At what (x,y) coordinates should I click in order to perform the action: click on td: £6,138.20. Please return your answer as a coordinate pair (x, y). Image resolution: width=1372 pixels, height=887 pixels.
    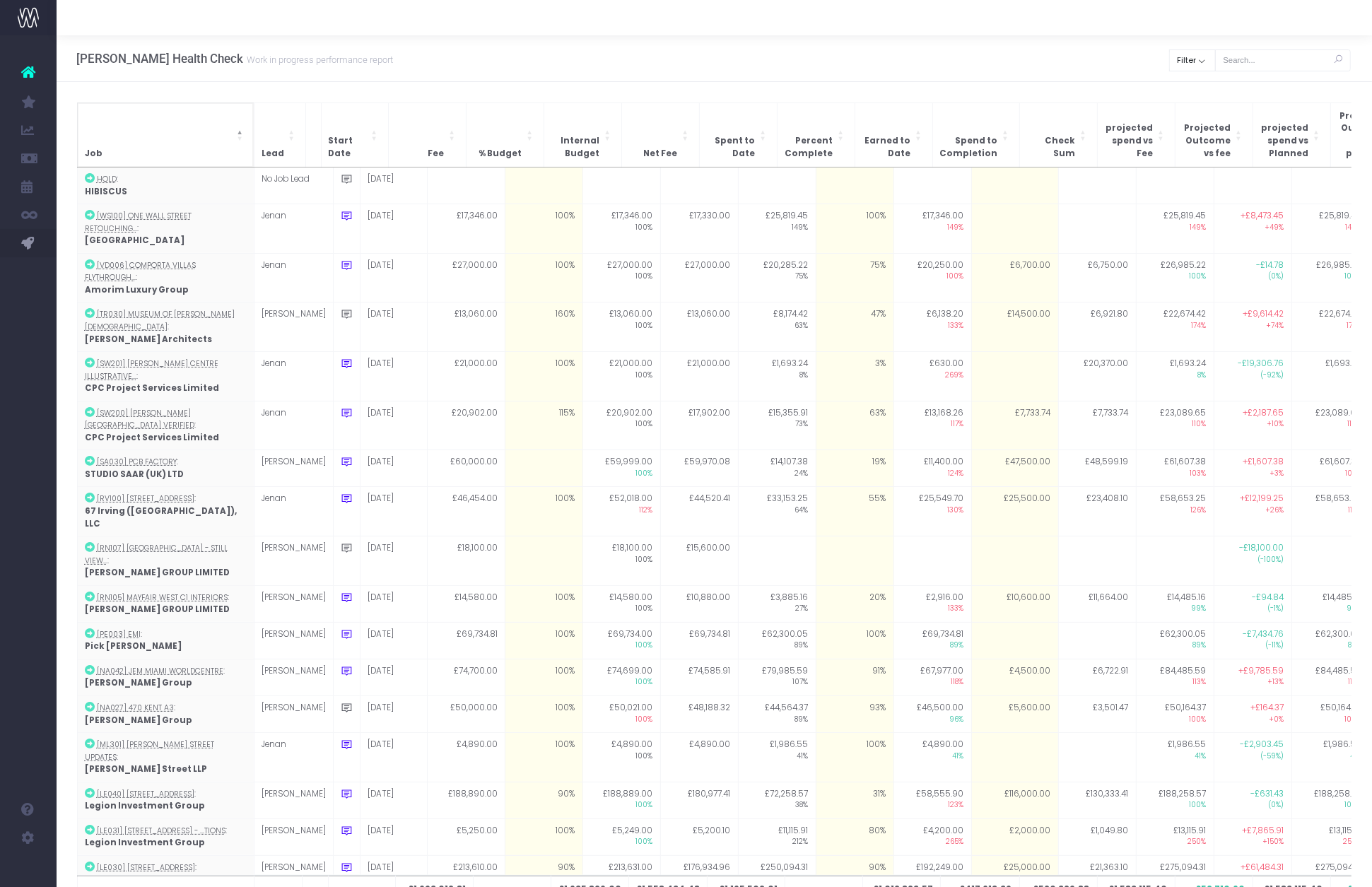
    Looking at the image, I should click on (932, 327).